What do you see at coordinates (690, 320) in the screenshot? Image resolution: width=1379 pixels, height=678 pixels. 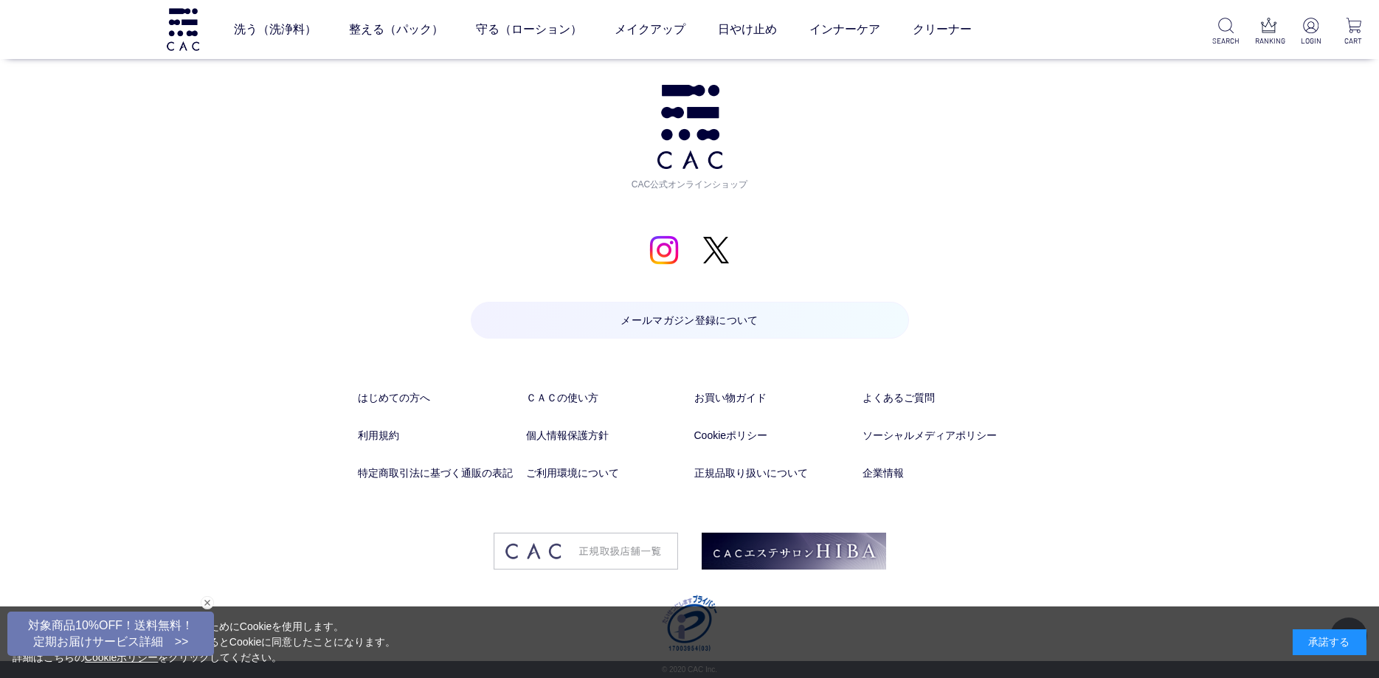 I see `a: メールマガジン登録について` at bounding box center [690, 320].